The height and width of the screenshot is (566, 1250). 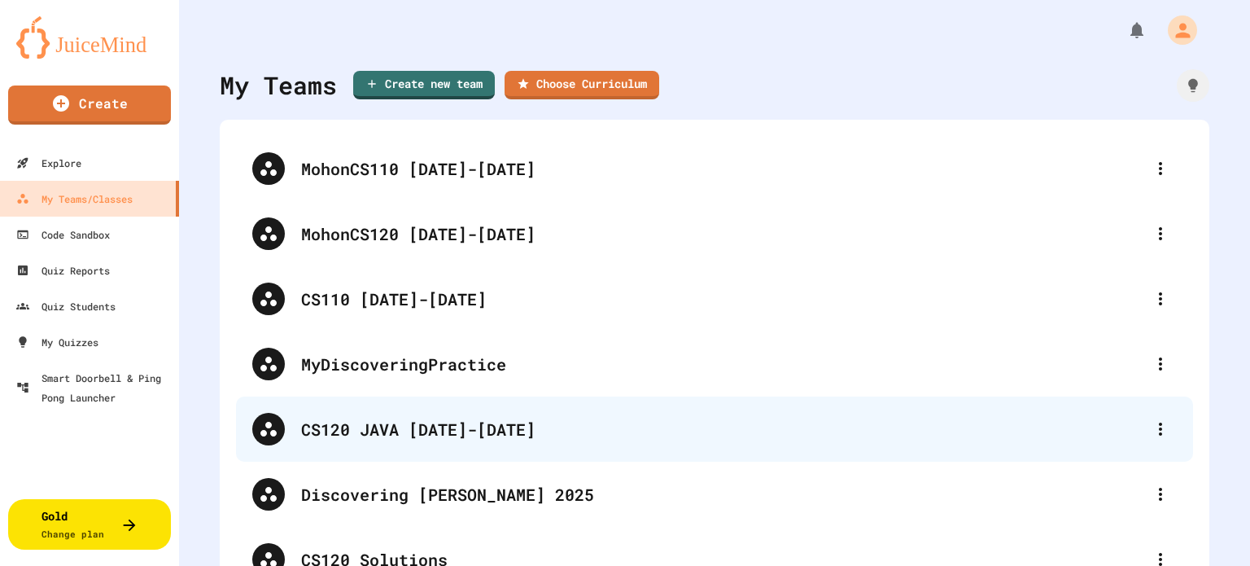 What do you see at coordinates (49, 163) in the screenshot?
I see `div: Explore` at bounding box center [49, 163].